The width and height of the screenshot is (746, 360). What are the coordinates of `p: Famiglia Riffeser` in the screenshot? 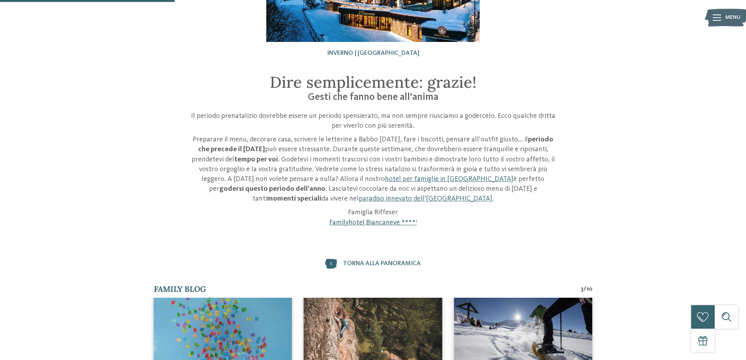 It's located at (373, 217).